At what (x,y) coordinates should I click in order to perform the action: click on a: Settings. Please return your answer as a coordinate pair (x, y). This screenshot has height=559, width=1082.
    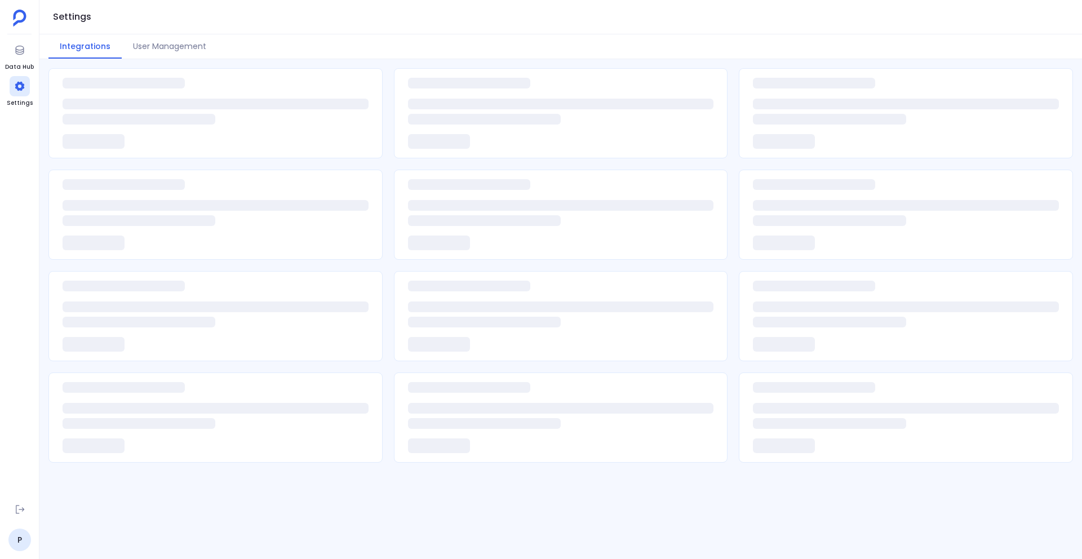
    Looking at the image, I should click on (20, 92).